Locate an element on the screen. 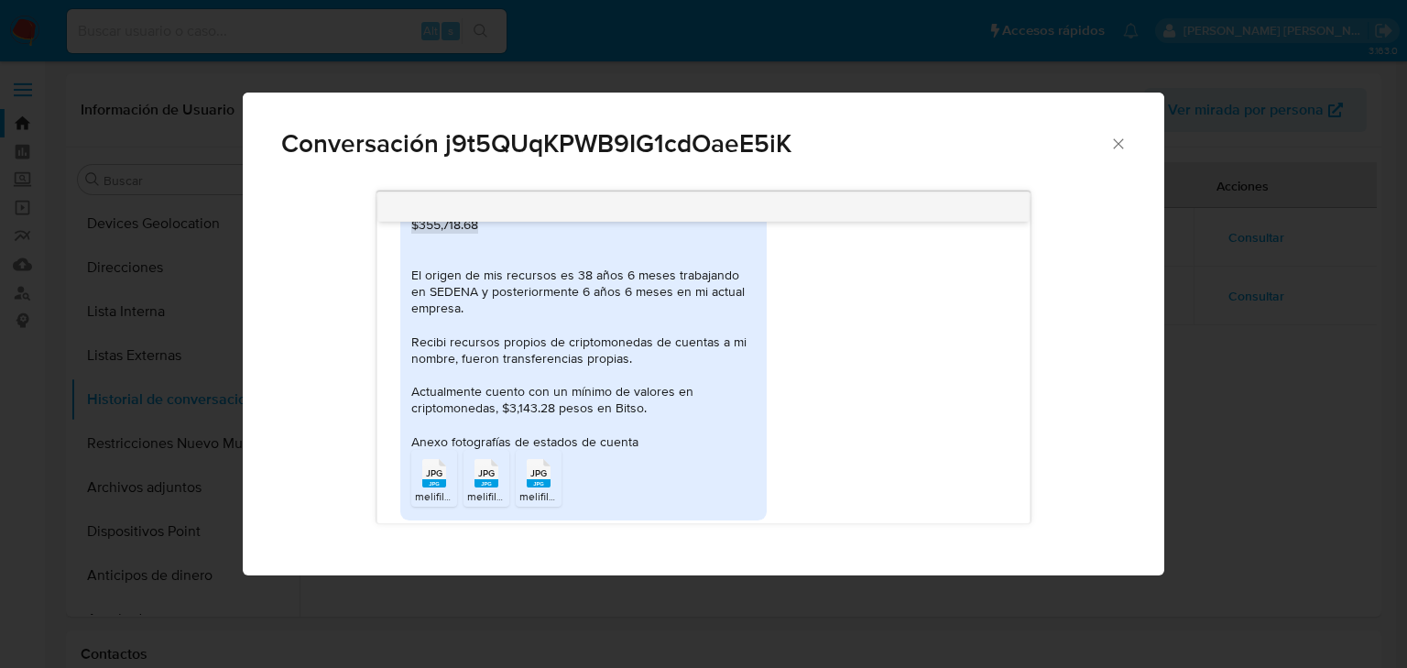  span: melifile1048971814538509612.jpg is located at coordinates (497, 496).